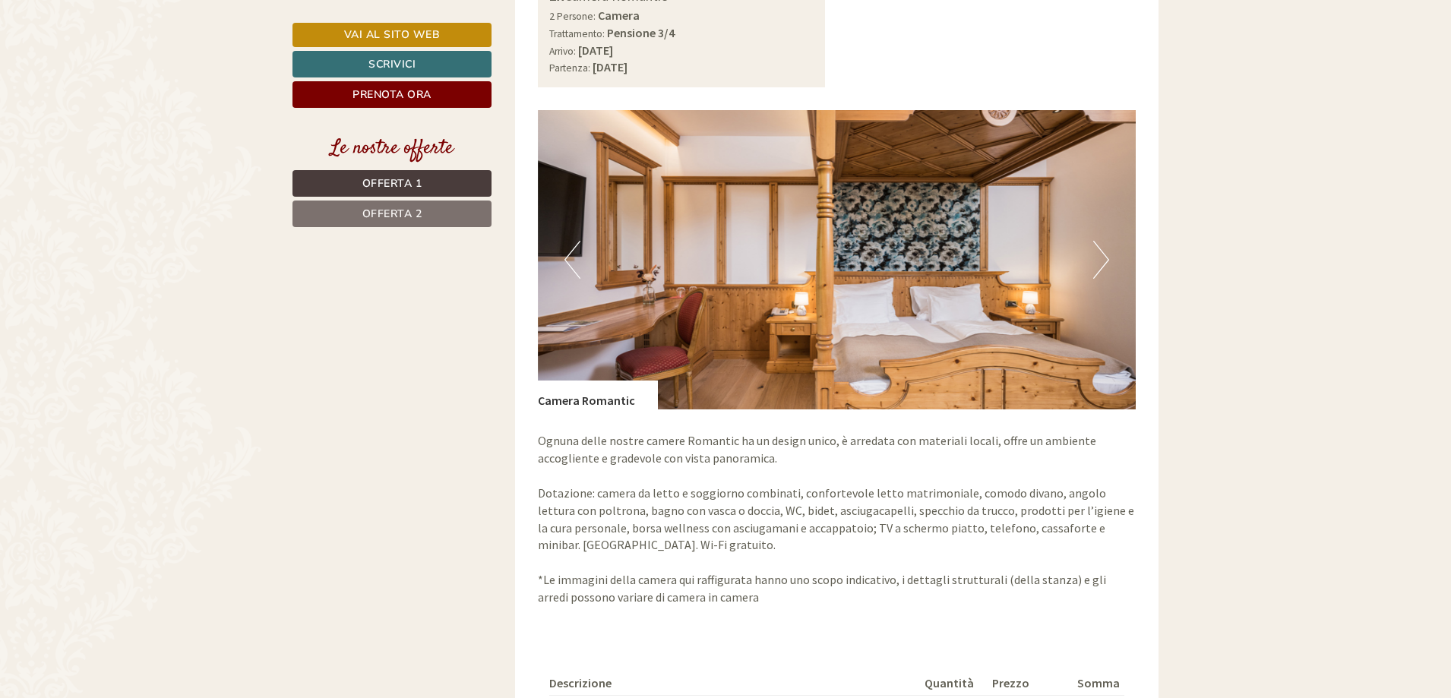 Image resolution: width=1451 pixels, height=698 pixels. I want to click on a: Vai al sito web, so click(392, 35).